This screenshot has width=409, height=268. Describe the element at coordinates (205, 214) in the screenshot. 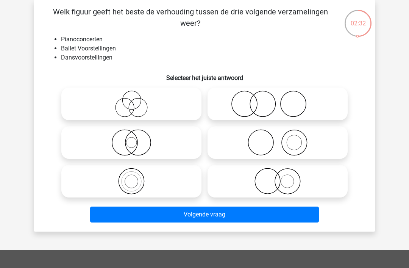

I see `button: Volgende vraag` at that location.